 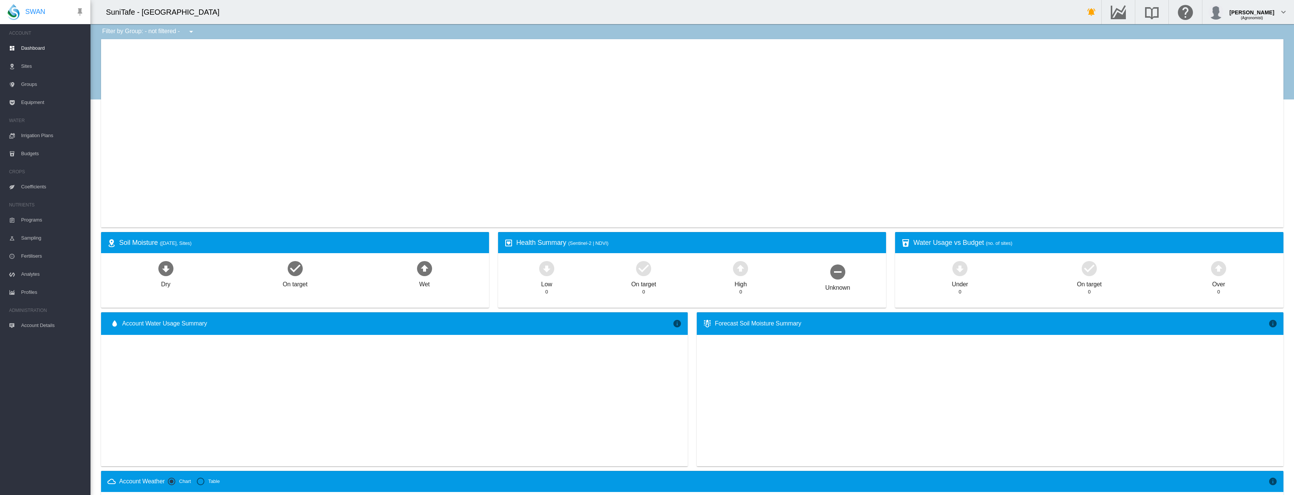 What do you see at coordinates (959, 283) in the screenshot?
I see `div: Under` at bounding box center [959, 283].